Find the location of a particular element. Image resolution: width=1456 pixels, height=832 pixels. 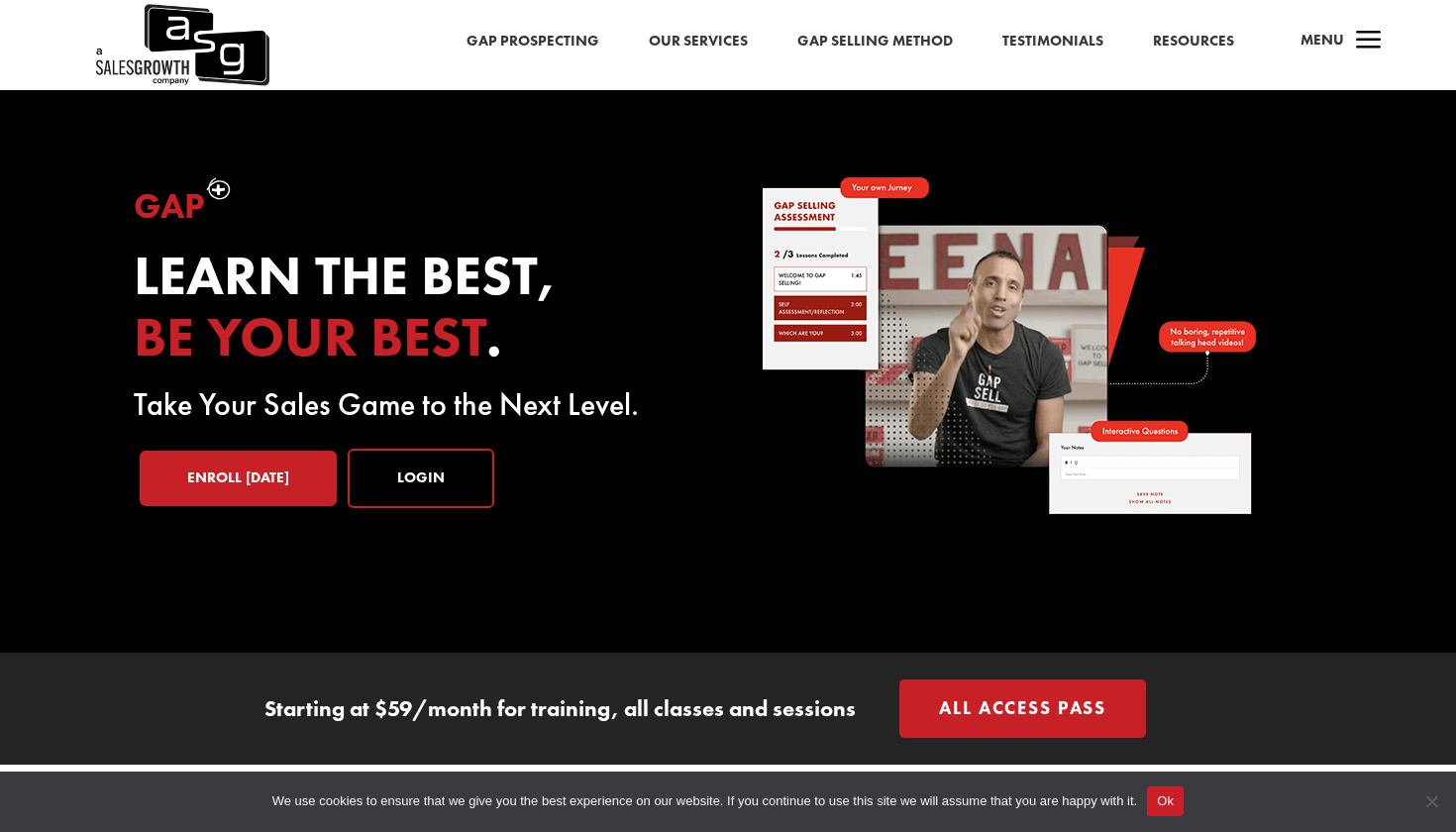

span: We use cookies to ensure that we give you the best experience on our website. If you continue to ... is located at coordinates (704, 801).